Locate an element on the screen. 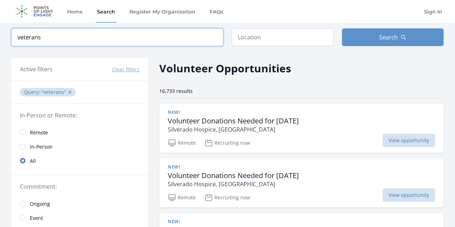 This screenshot has width=455, height=227. button: Search is located at coordinates (393, 37).